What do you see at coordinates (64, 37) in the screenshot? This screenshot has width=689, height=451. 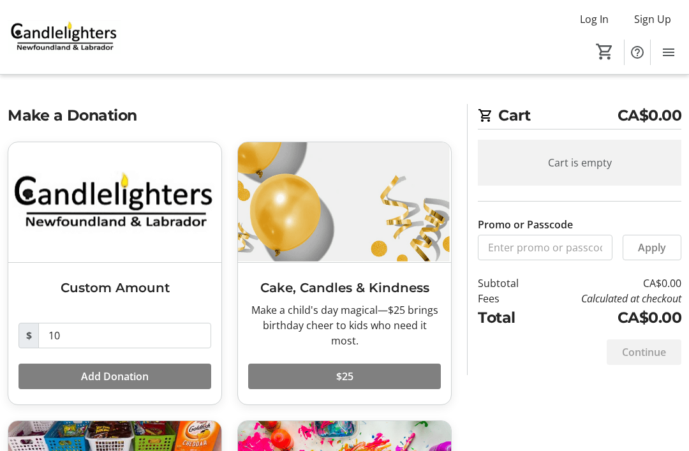 I see `img: Candlelighters Newfoundland and Labrador's Logo` at bounding box center [64, 37].